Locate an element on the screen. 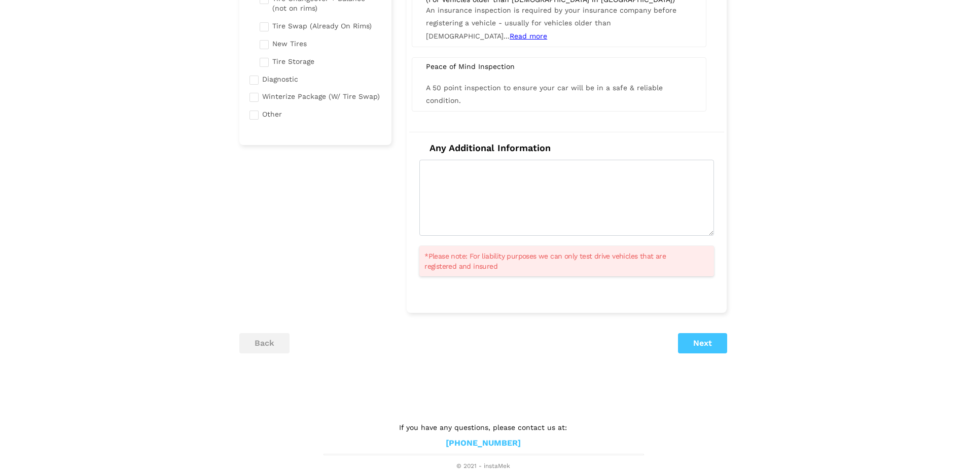  button: back is located at coordinates (264, 343).